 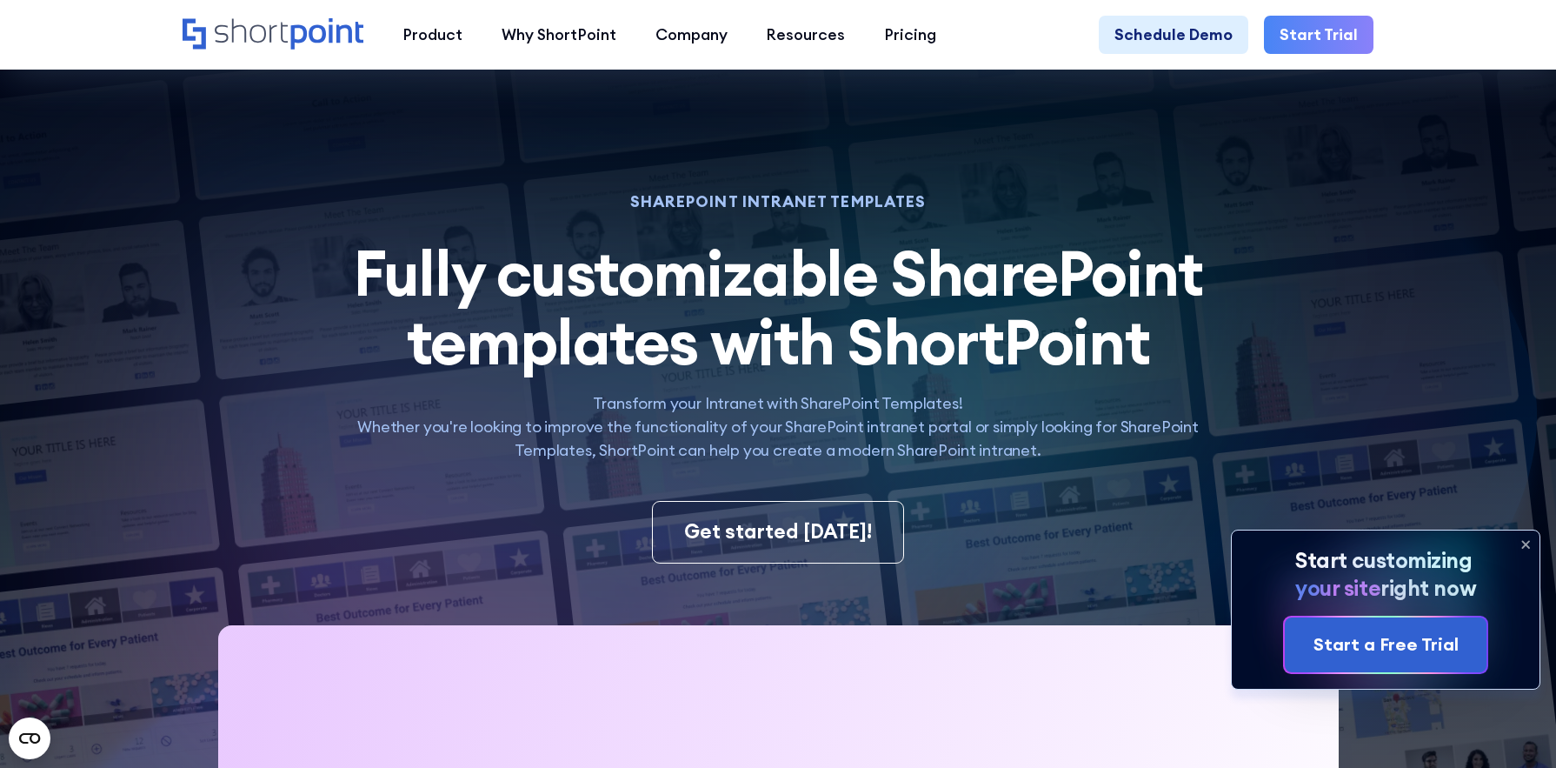 What do you see at coordinates (777, 202) in the screenshot?
I see `h1: SHAREPOINT INTRANET TEMPLATES` at bounding box center [777, 202].